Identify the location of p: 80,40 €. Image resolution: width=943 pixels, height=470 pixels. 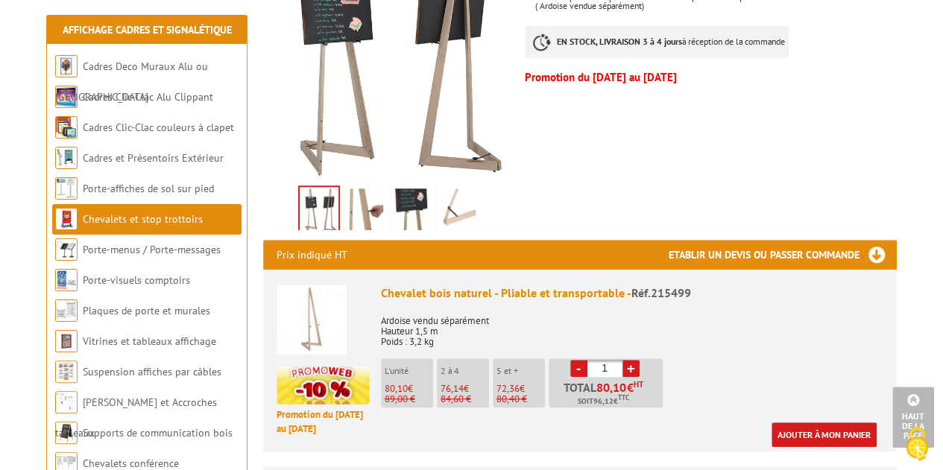
(520, 400).